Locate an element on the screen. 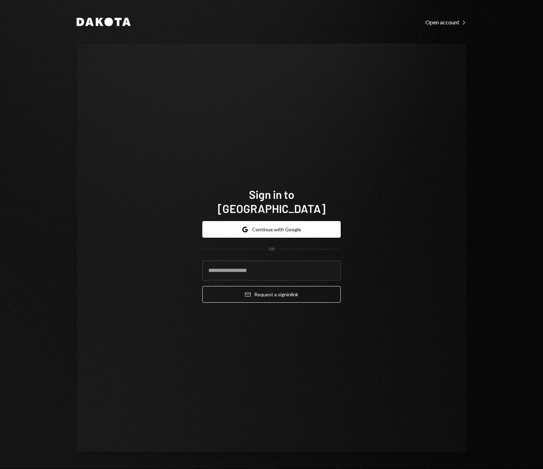 The image size is (543, 469). a: Open account is located at coordinates (446, 22).